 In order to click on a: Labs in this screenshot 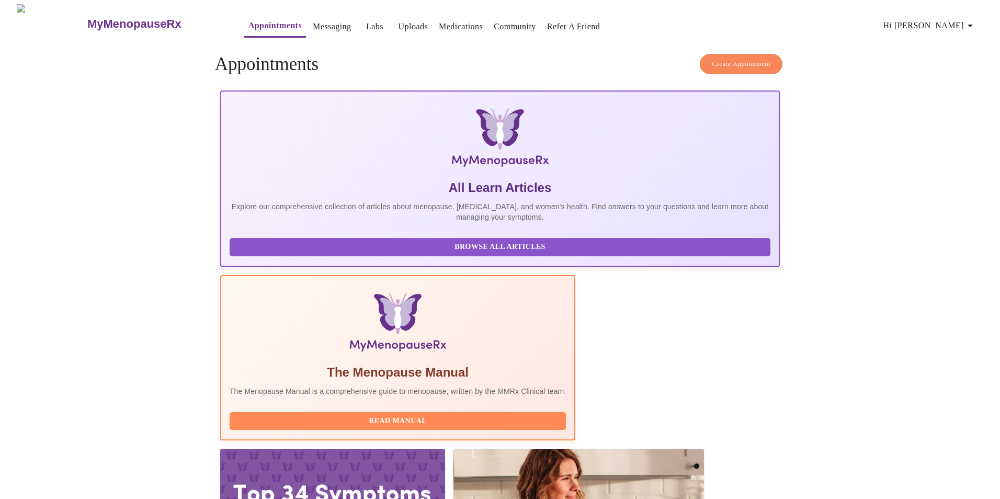, I will do `click(374, 27)`.